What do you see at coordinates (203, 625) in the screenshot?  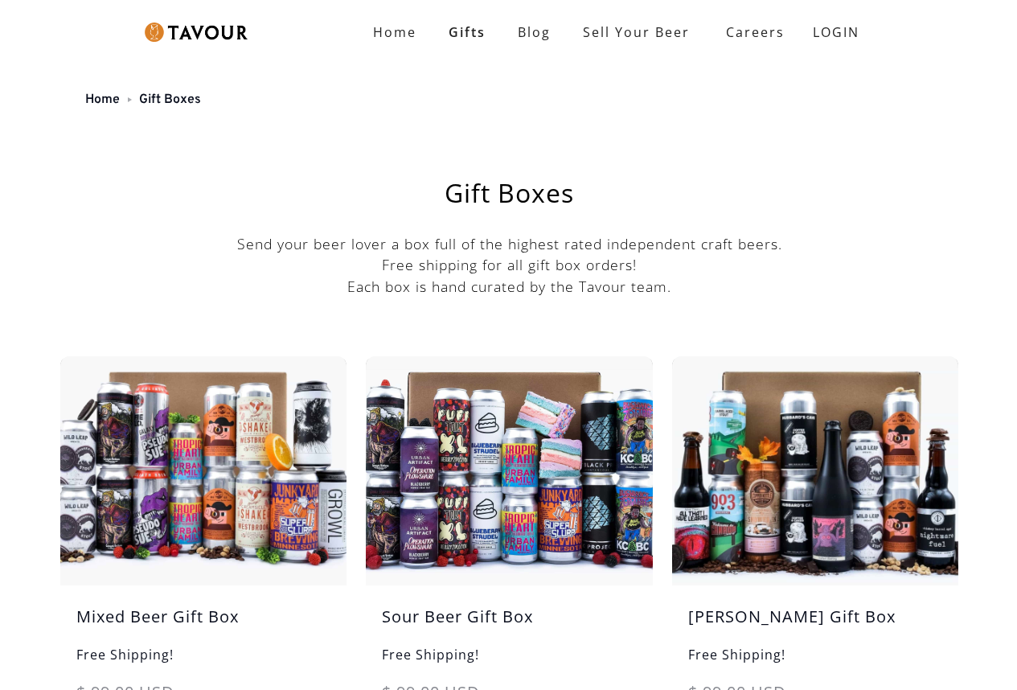 I see `h5: Mixed Beer Gift Box` at bounding box center [203, 625].